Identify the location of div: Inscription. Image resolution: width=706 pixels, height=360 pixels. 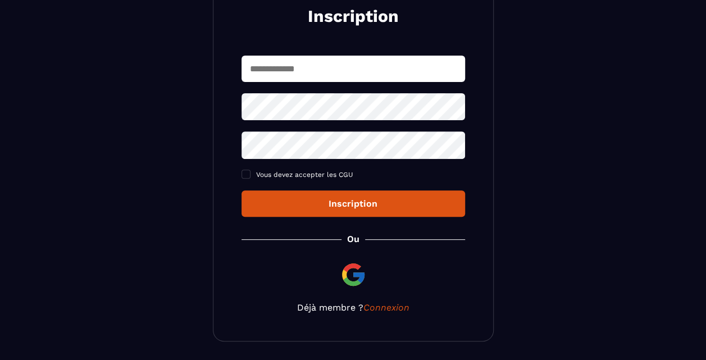
(353, 203).